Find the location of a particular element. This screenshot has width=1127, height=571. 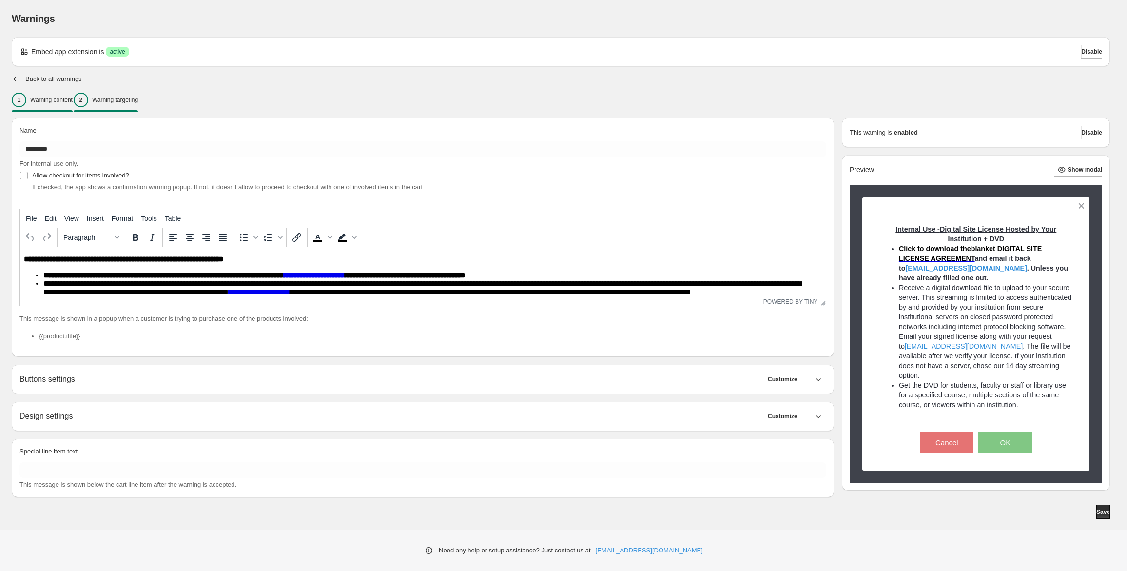

span: active is located at coordinates (117, 52).